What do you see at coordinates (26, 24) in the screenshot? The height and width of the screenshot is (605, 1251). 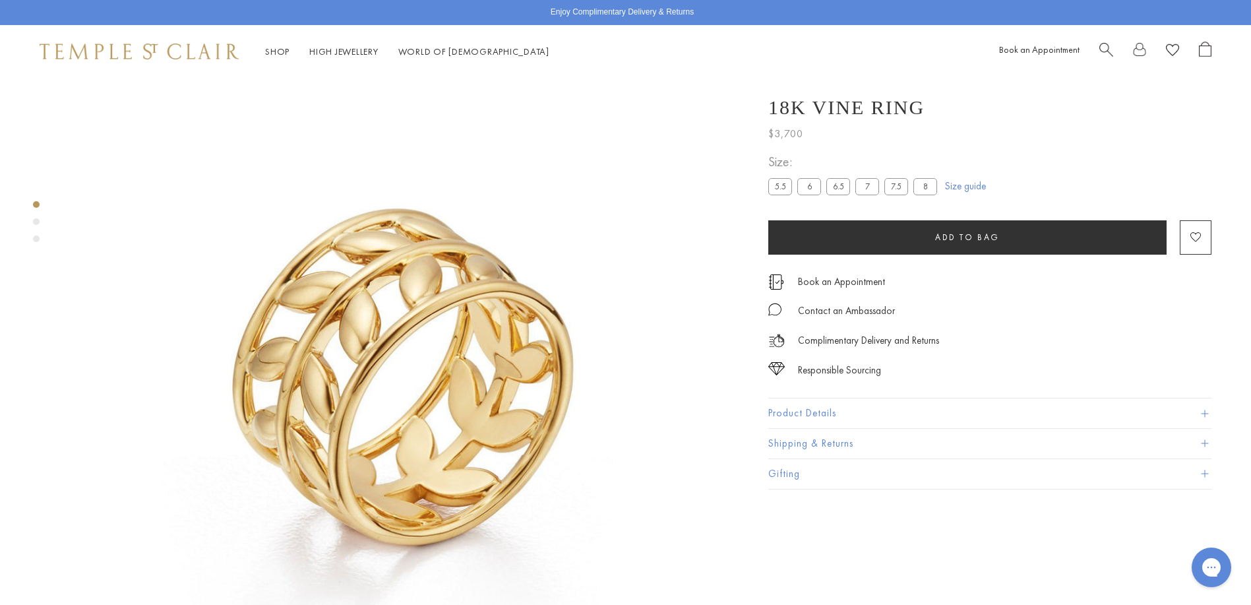 I see `button: Gorgias live chat` at bounding box center [26, 24].